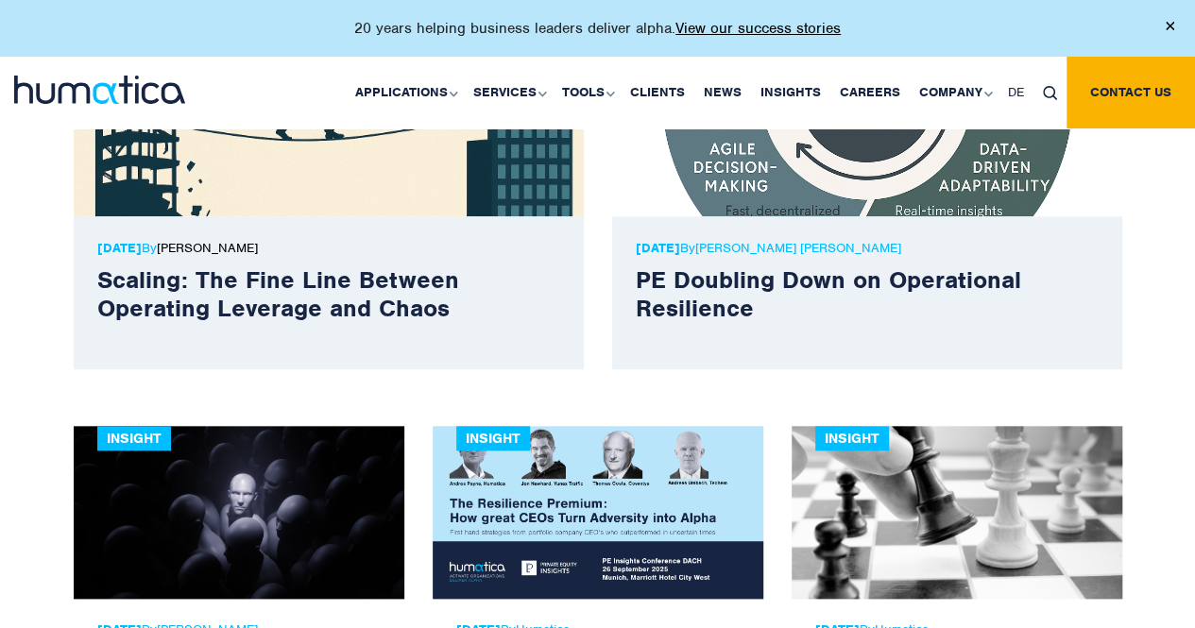  I want to click on a: Clients, so click(658, 93).